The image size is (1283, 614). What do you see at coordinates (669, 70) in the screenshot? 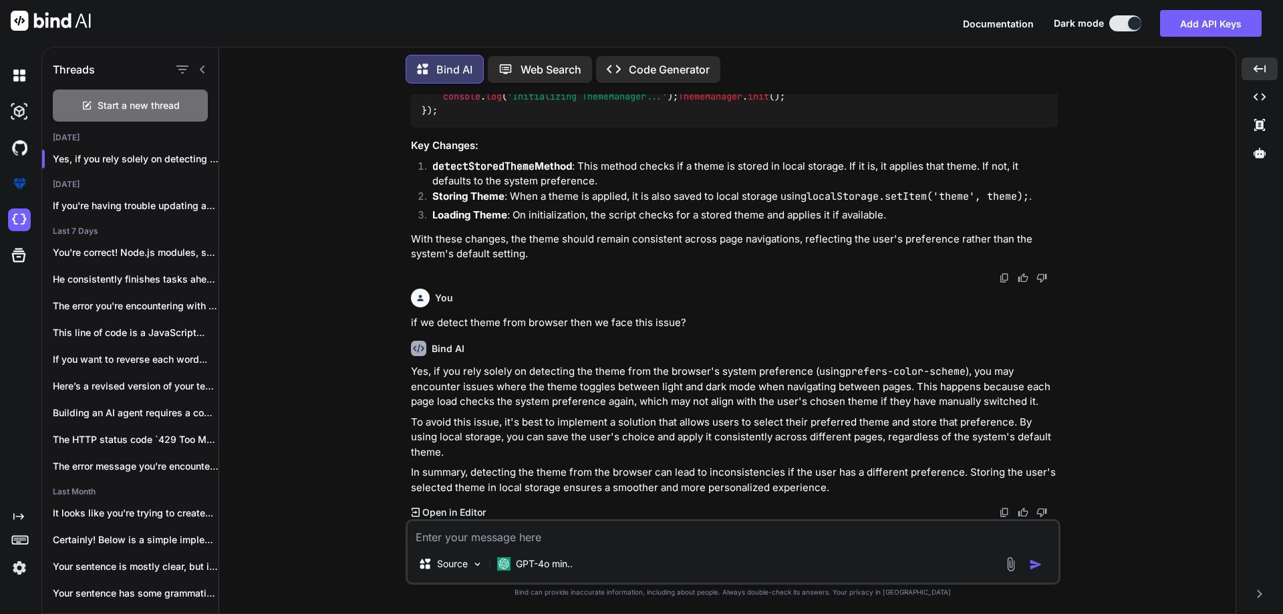
I see `p: Code Generator` at bounding box center [669, 70].